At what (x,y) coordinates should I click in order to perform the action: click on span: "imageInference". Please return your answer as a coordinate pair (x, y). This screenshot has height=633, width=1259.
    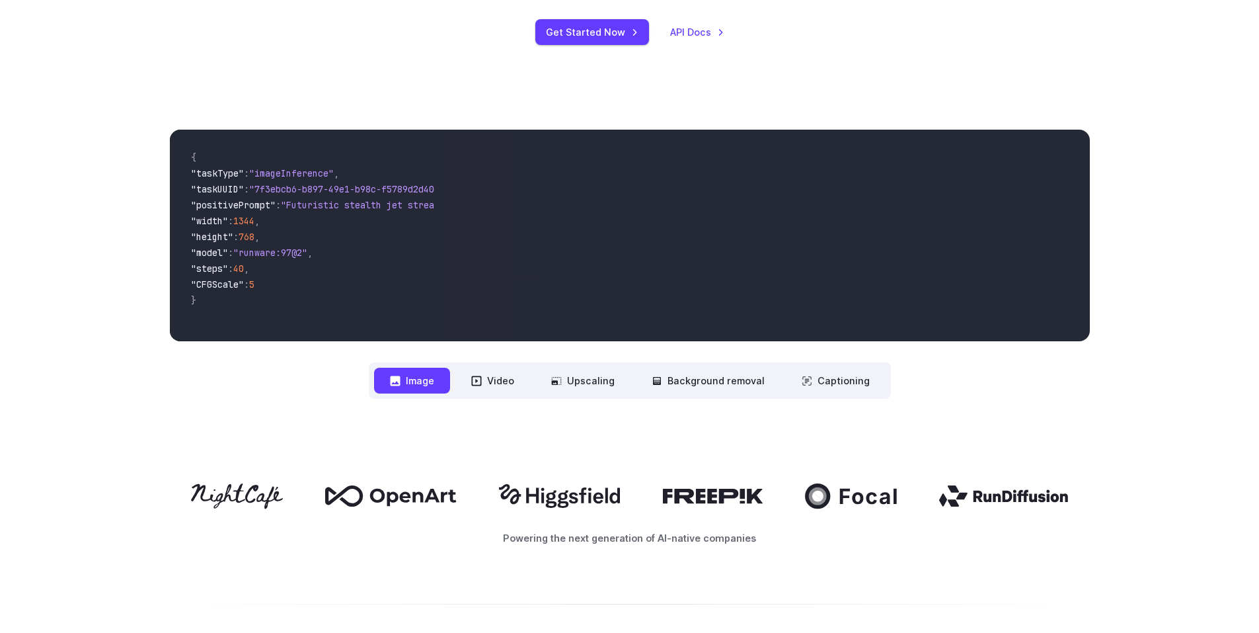
    Looking at the image, I should click on (292, 173).